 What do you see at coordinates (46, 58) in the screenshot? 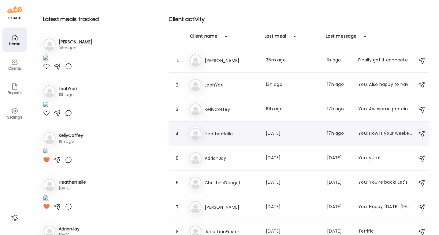
I see `img: images%2FZ9FsUQaXJiSu2wrJMJP2bdS5VZ13%2FBy4kw781aEpqUmBTeB2a%2FkQlDrYioSp5sGBIeCq5z_1080` at bounding box center [46, 58].